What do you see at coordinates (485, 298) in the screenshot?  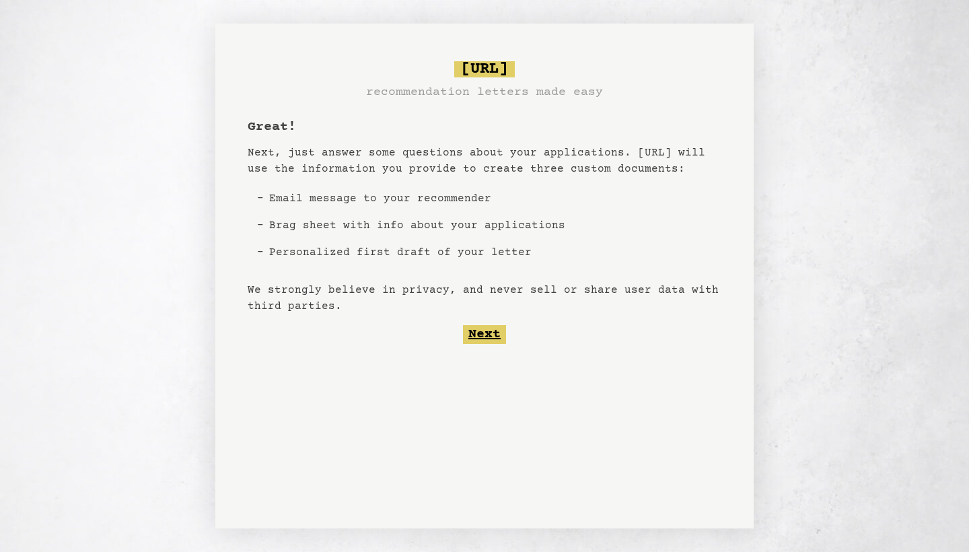 I see `p: We strongly believe in privacy, and never sell or share user data with third parties.` at bounding box center [485, 298].